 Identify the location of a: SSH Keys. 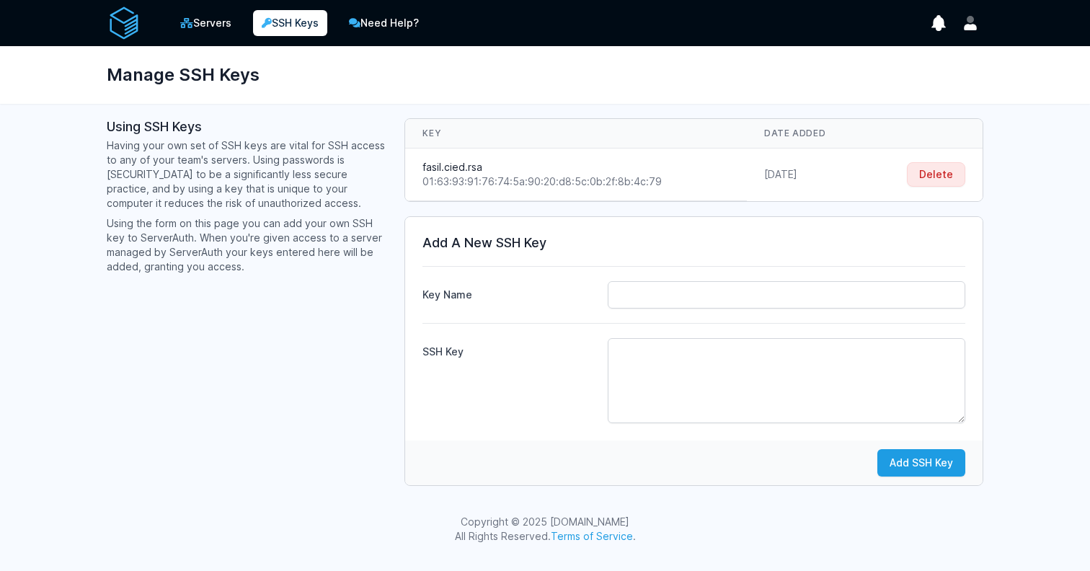
(290, 23).